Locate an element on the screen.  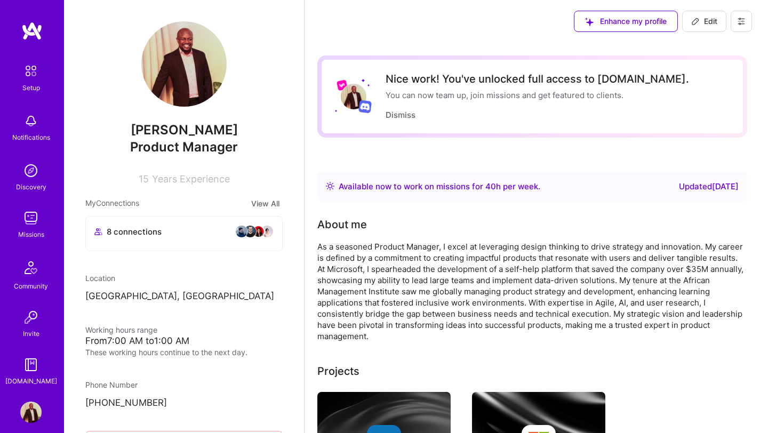
div: You can now team up, join missions and get featured to clients. is located at coordinates (537, 95).